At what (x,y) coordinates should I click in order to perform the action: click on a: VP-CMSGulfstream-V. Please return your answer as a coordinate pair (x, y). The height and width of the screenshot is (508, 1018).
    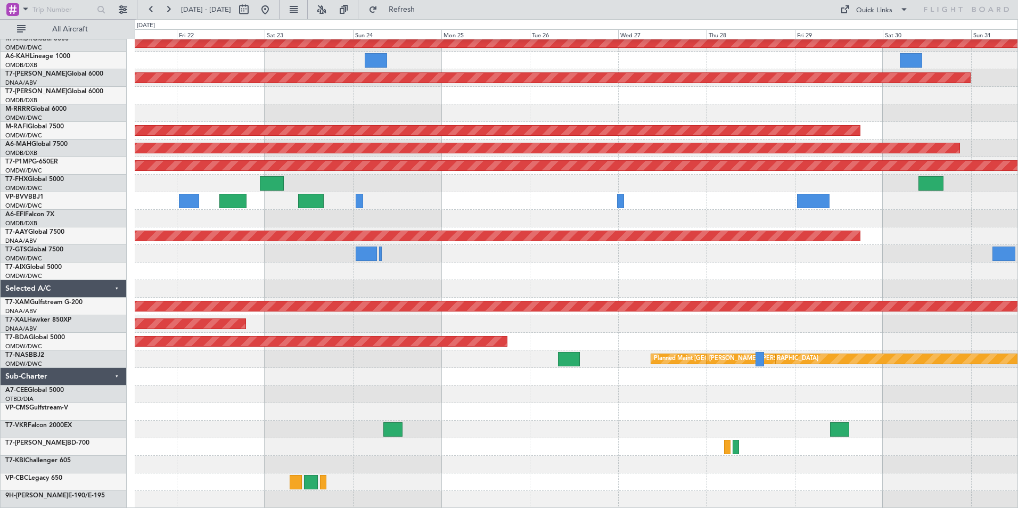
    Looking at the image, I should click on (37, 408).